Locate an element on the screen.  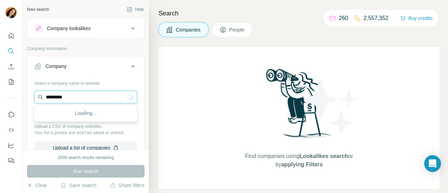
p: 260 is located at coordinates (343, 18).